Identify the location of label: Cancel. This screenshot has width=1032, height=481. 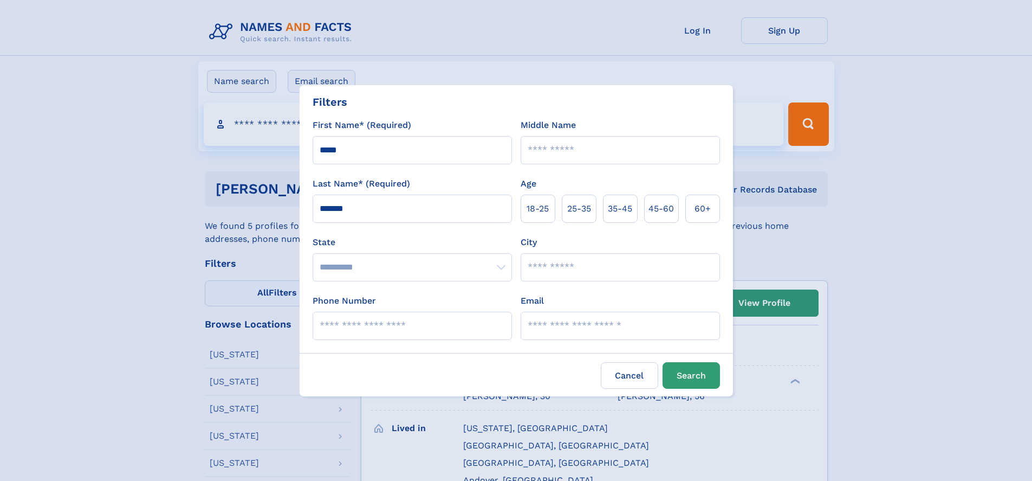
(630, 375).